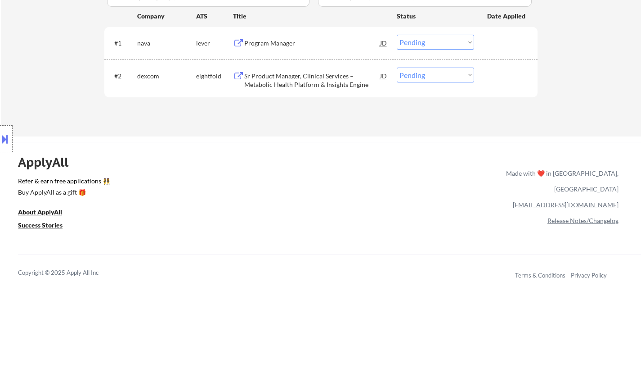  Describe the element at coordinates (507, 16) in the screenshot. I see `div: Date Applied` at that location.